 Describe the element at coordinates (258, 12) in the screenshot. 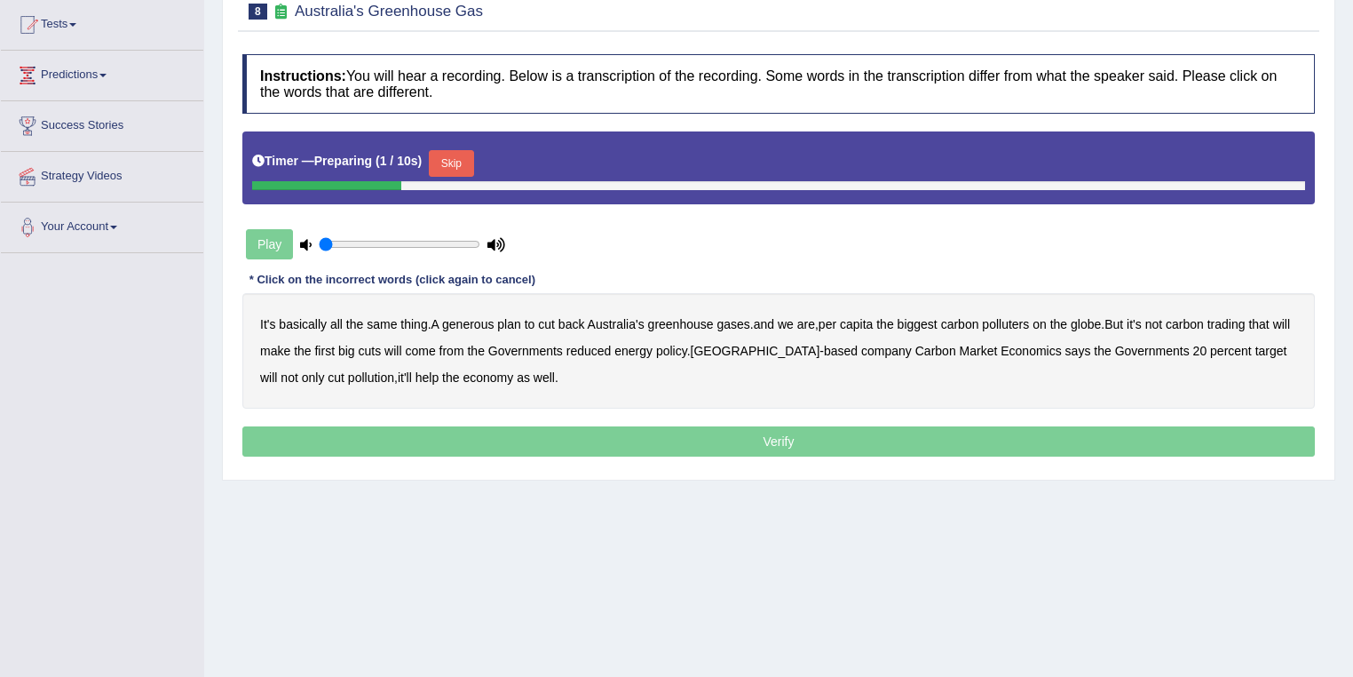

I see `span: 8` at that location.